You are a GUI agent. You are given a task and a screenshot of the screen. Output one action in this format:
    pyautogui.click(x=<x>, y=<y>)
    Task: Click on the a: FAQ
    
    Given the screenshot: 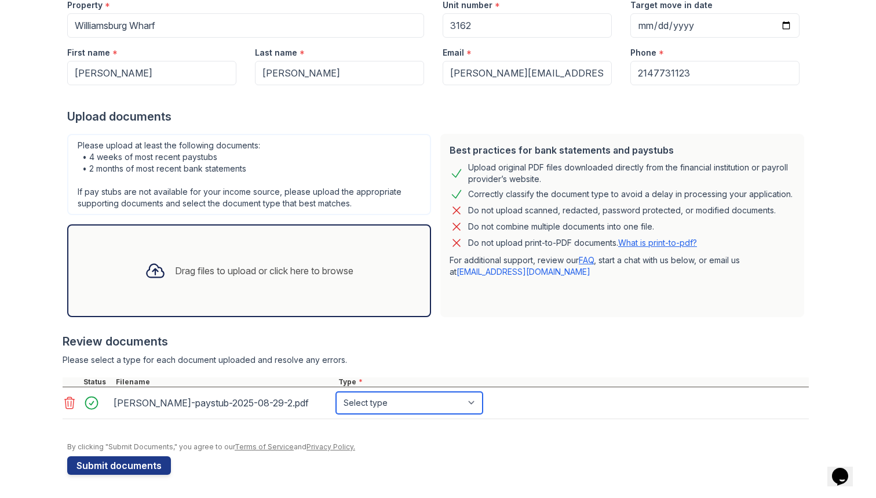 What is the action you would take?
    pyautogui.click(x=586, y=259)
    